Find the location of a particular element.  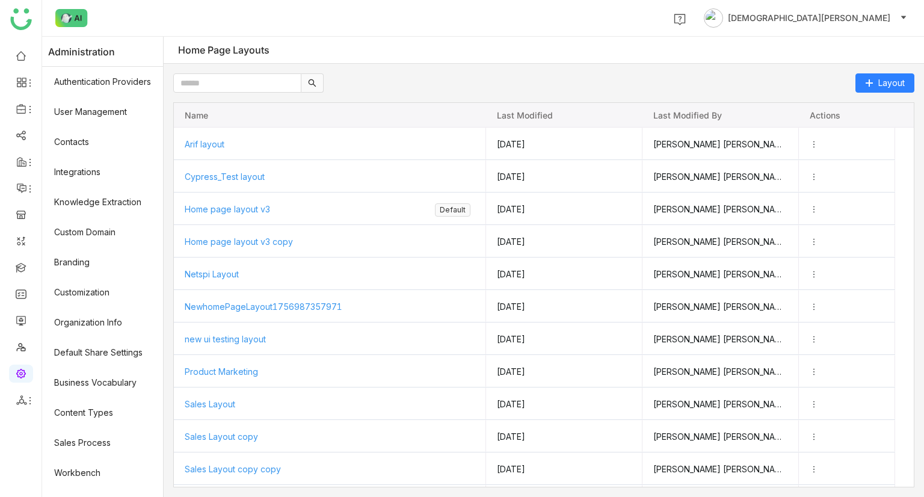

span: Name is located at coordinates (196, 115).